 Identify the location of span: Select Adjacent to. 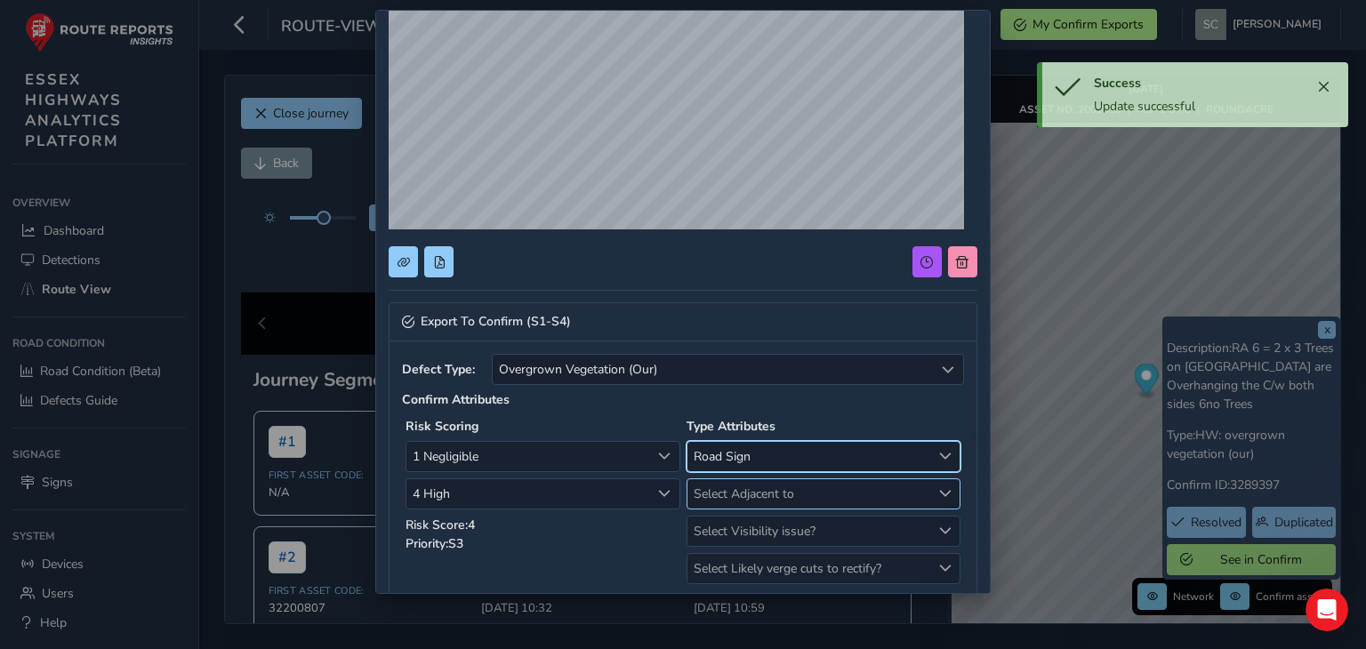
(809, 494).